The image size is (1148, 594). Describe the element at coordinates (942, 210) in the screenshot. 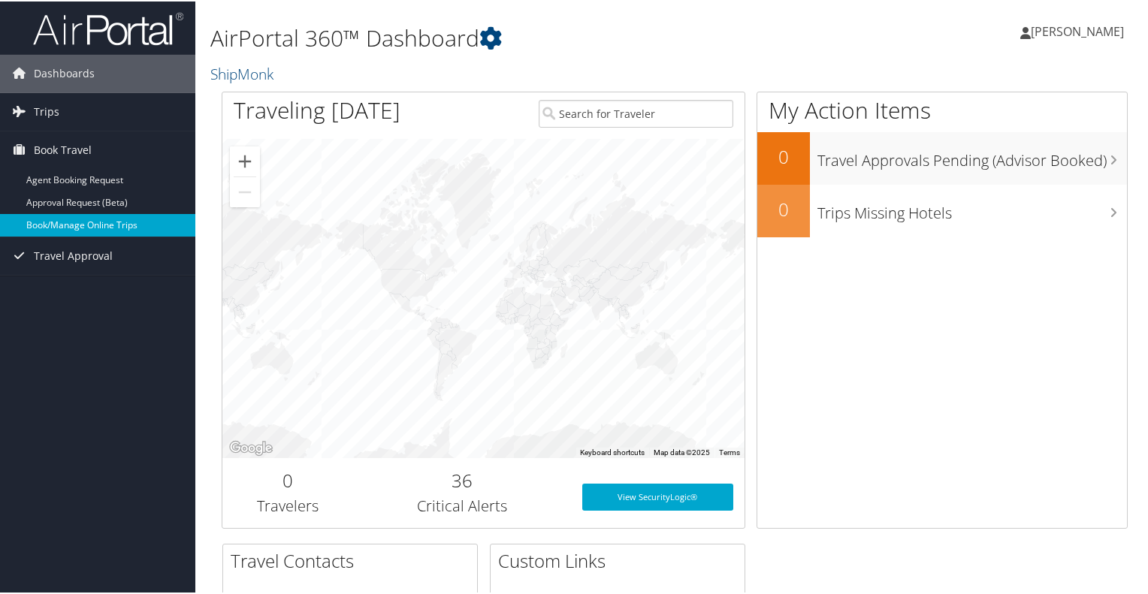

I see `a: 0Trips Missing Hotels` at that location.